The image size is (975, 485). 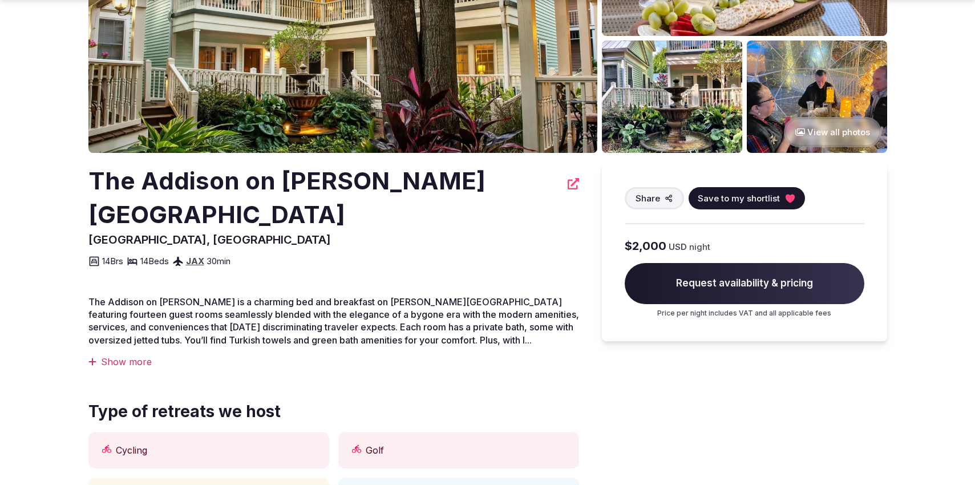 What do you see at coordinates (739, 198) in the screenshot?
I see `span: Save to my shortlist` at bounding box center [739, 198].